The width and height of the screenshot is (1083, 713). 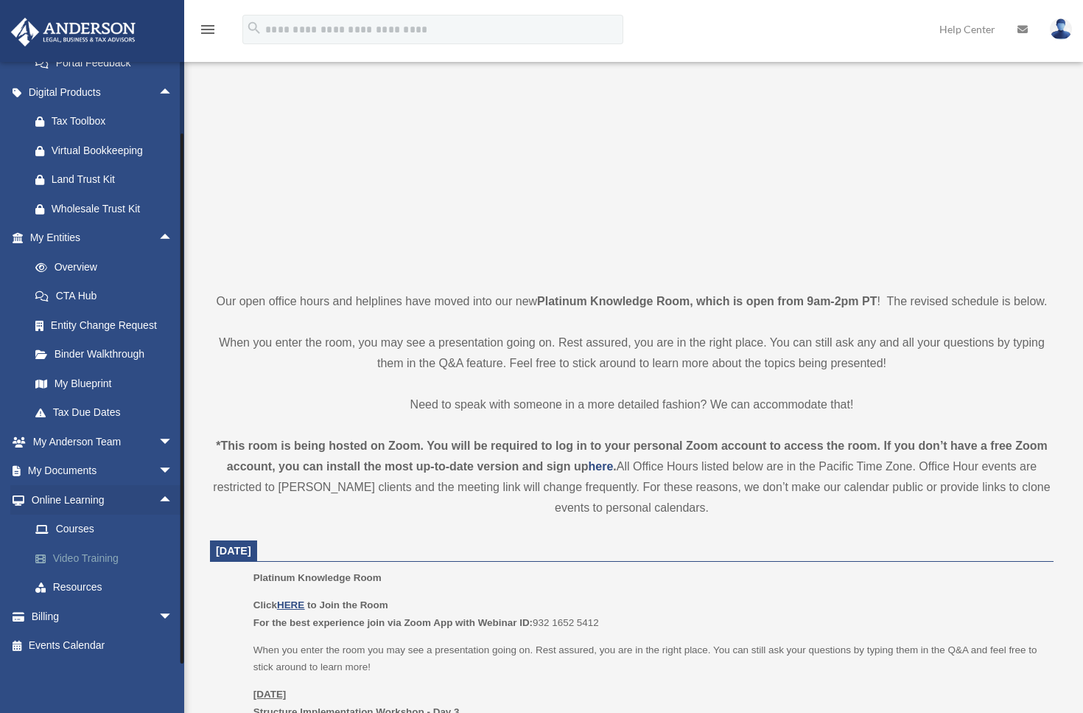 What do you see at coordinates (208, 32) in the screenshot?
I see `a: menu` at bounding box center [208, 32].